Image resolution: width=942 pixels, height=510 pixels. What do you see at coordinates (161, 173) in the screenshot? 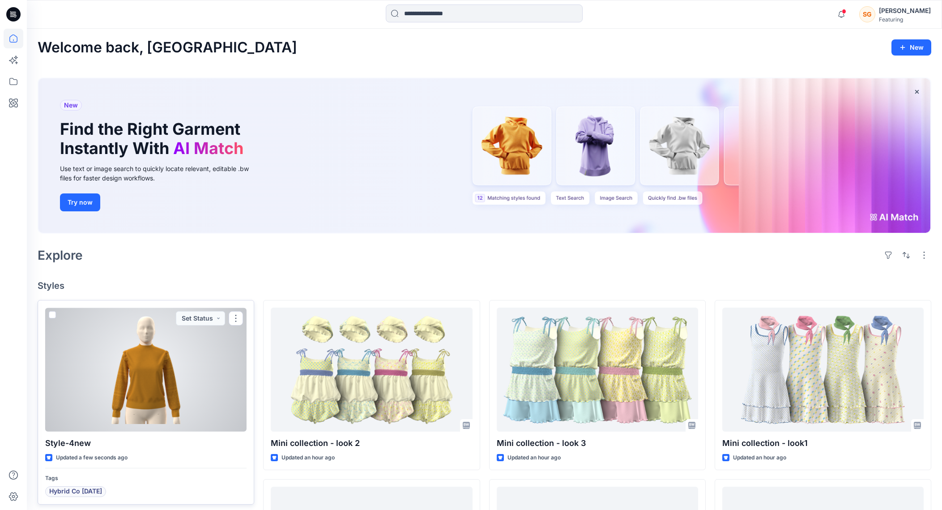
I see `div: Use text or image search to quickly locate relevant, editable .bw files for faster design workflows.` at bounding box center [161, 173].